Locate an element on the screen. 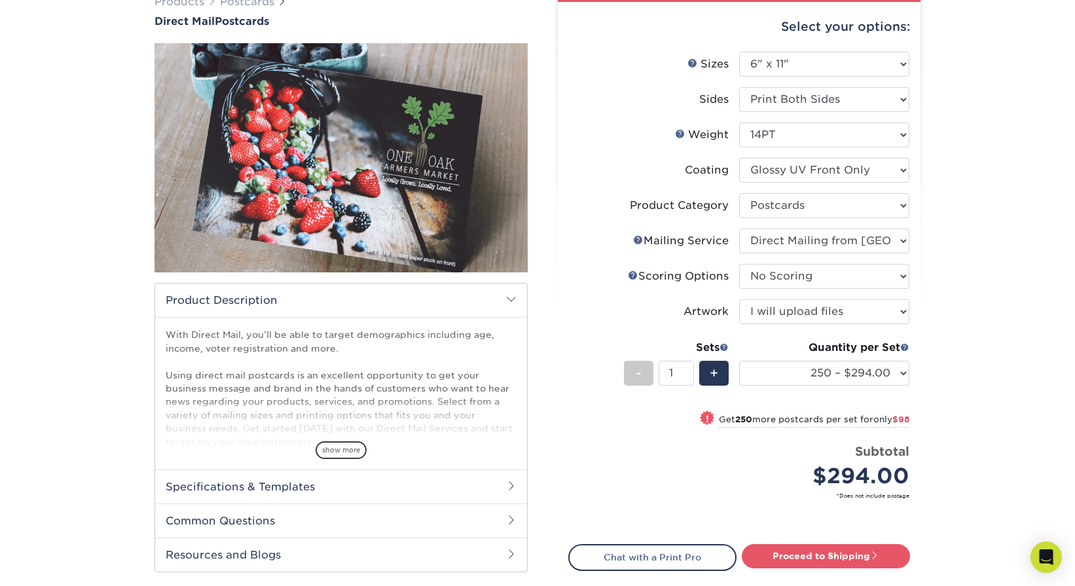  div: Product Category is located at coordinates (679, 206).